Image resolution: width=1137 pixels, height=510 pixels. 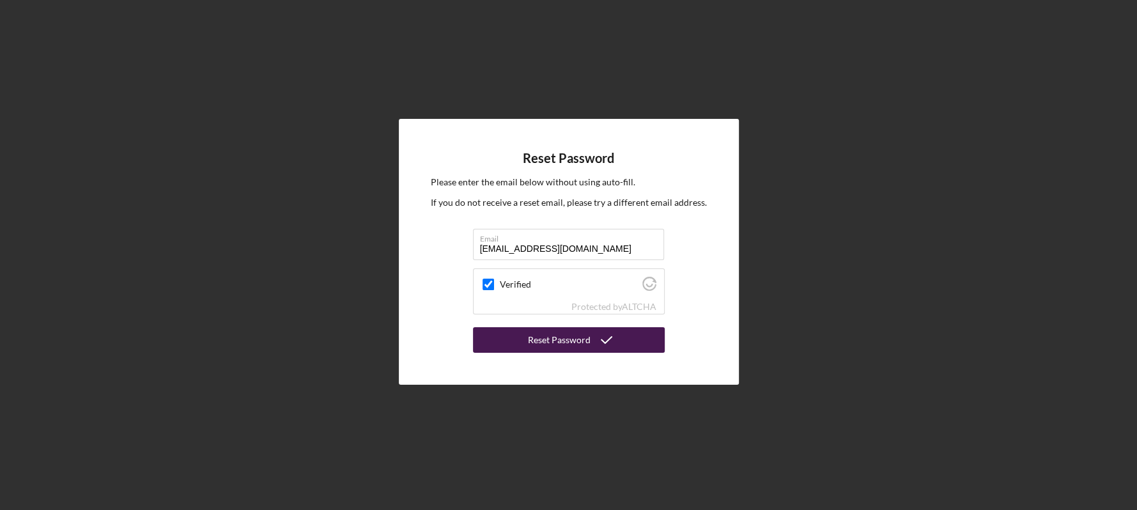 What do you see at coordinates (569, 340) in the screenshot?
I see `button: Reset Password` at bounding box center [569, 340].